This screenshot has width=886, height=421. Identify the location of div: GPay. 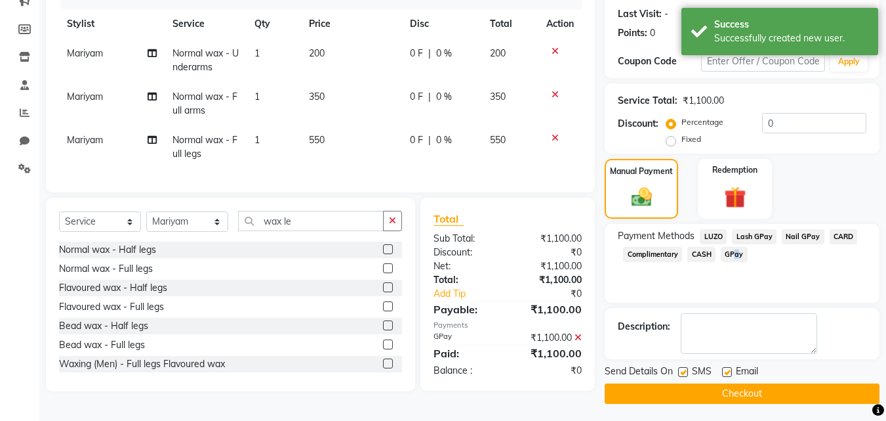
(466, 337).